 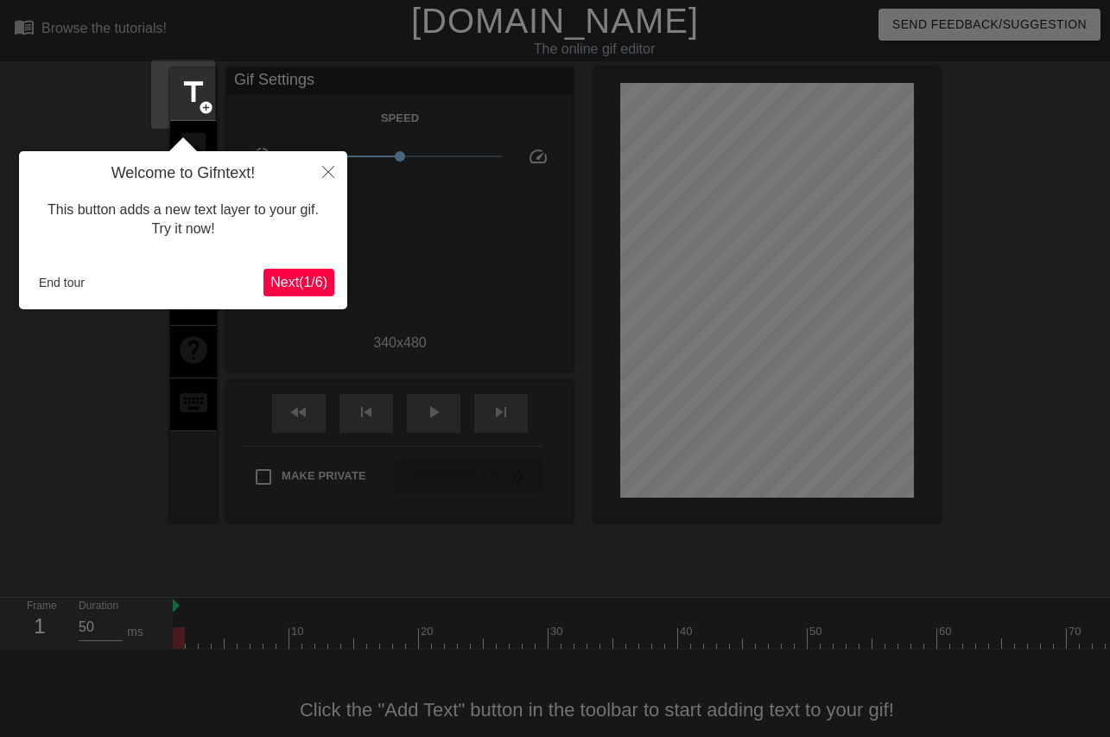 What do you see at coordinates (183, 174) in the screenshot?
I see `h4: Welcome to Gifntext!` at bounding box center [183, 174].